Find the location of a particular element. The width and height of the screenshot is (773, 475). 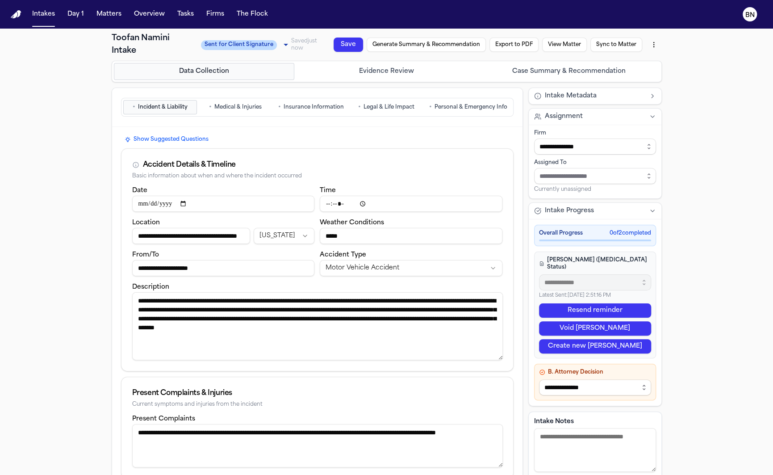

input: Incident location is located at coordinates (191, 236).